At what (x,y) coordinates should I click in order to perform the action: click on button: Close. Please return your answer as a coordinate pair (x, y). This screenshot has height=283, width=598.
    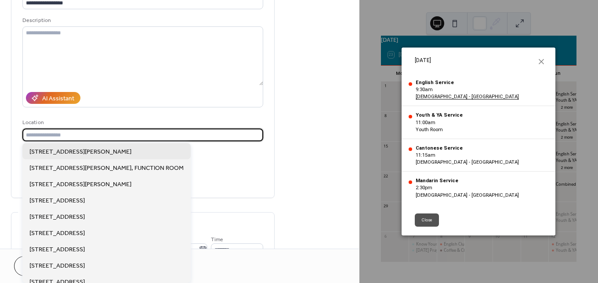
    Looking at the image, I should click on (427, 220).